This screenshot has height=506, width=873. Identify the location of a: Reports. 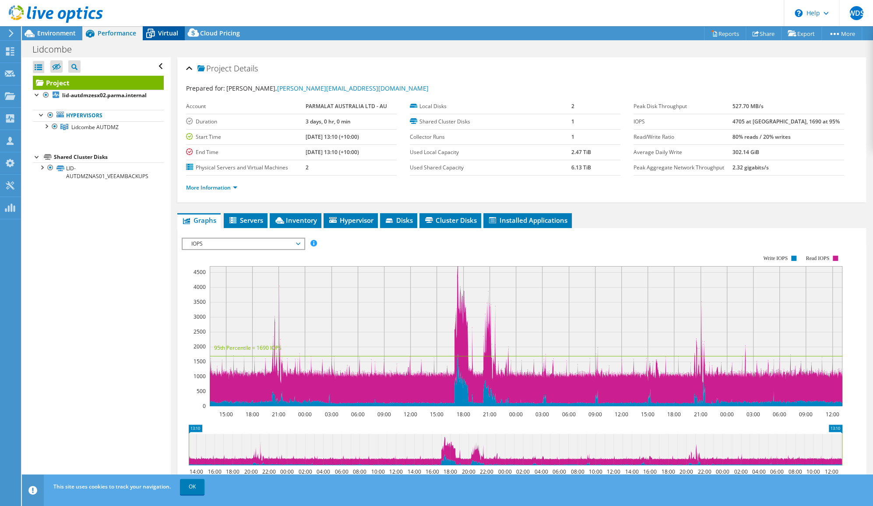
(725, 33).